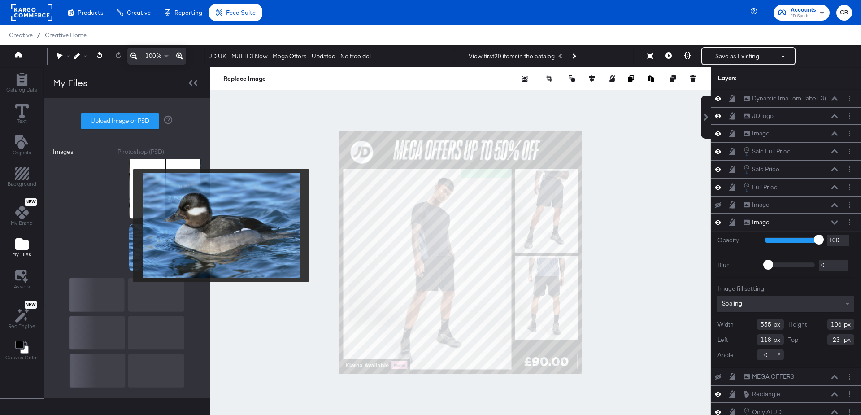 The width and height of the screenshot is (861, 415). I want to click on button: CB, so click(844, 13).